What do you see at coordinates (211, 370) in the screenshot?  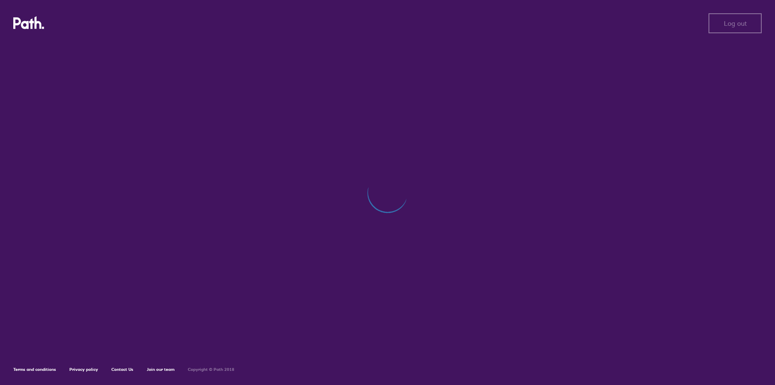 I see `h6: Copyright © Path 2018` at bounding box center [211, 370].